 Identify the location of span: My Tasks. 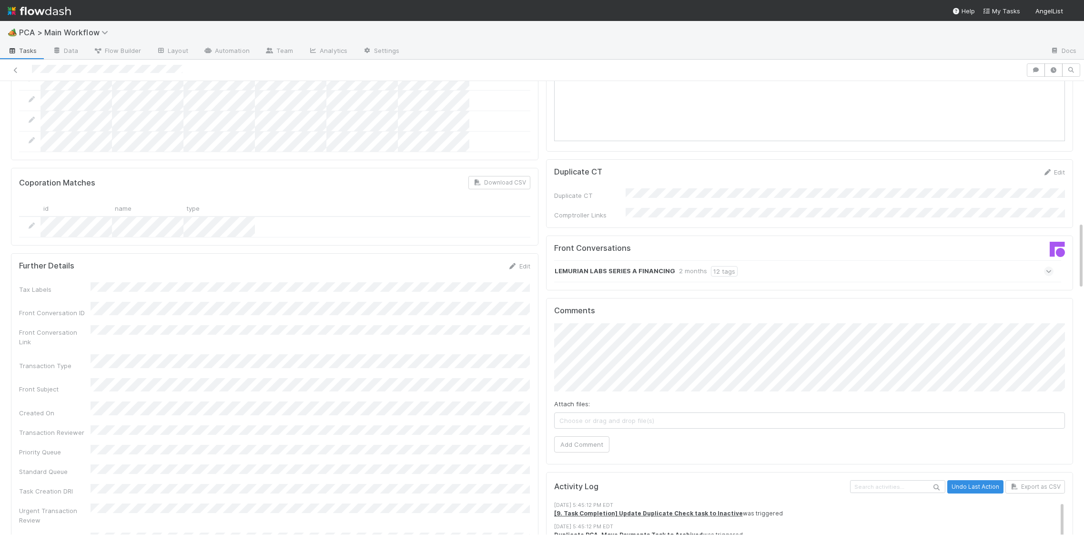
(1001, 11).